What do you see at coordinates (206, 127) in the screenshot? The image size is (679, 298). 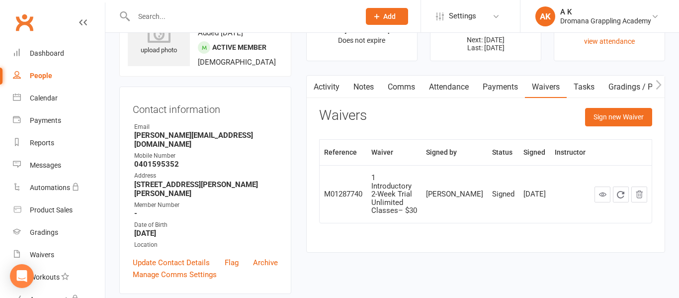 I see `div: Email` at bounding box center [206, 127].